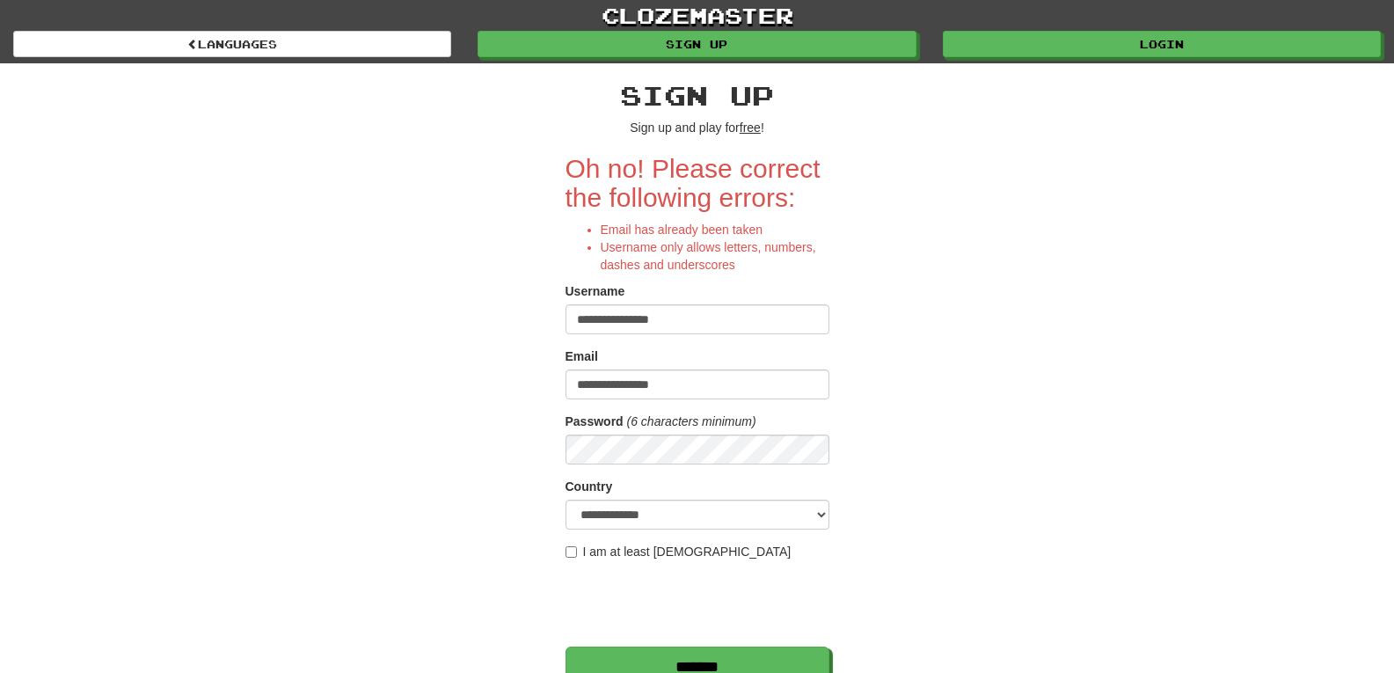  What do you see at coordinates (697, 128) in the screenshot?
I see `p: Sign up and play for !` at bounding box center [697, 128].